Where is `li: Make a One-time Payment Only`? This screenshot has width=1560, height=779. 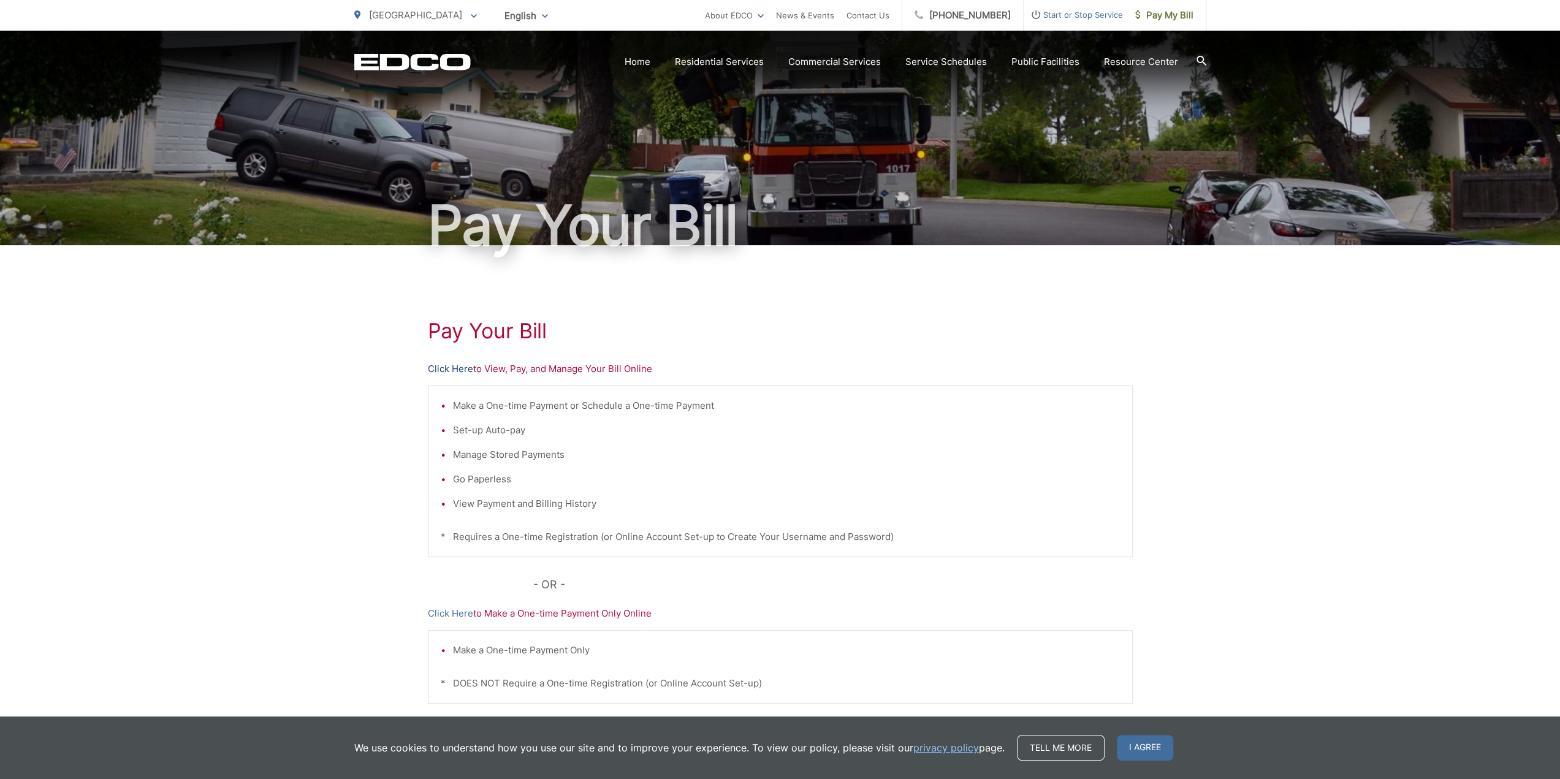 li: Make a One-time Payment Only is located at coordinates (787, 650).